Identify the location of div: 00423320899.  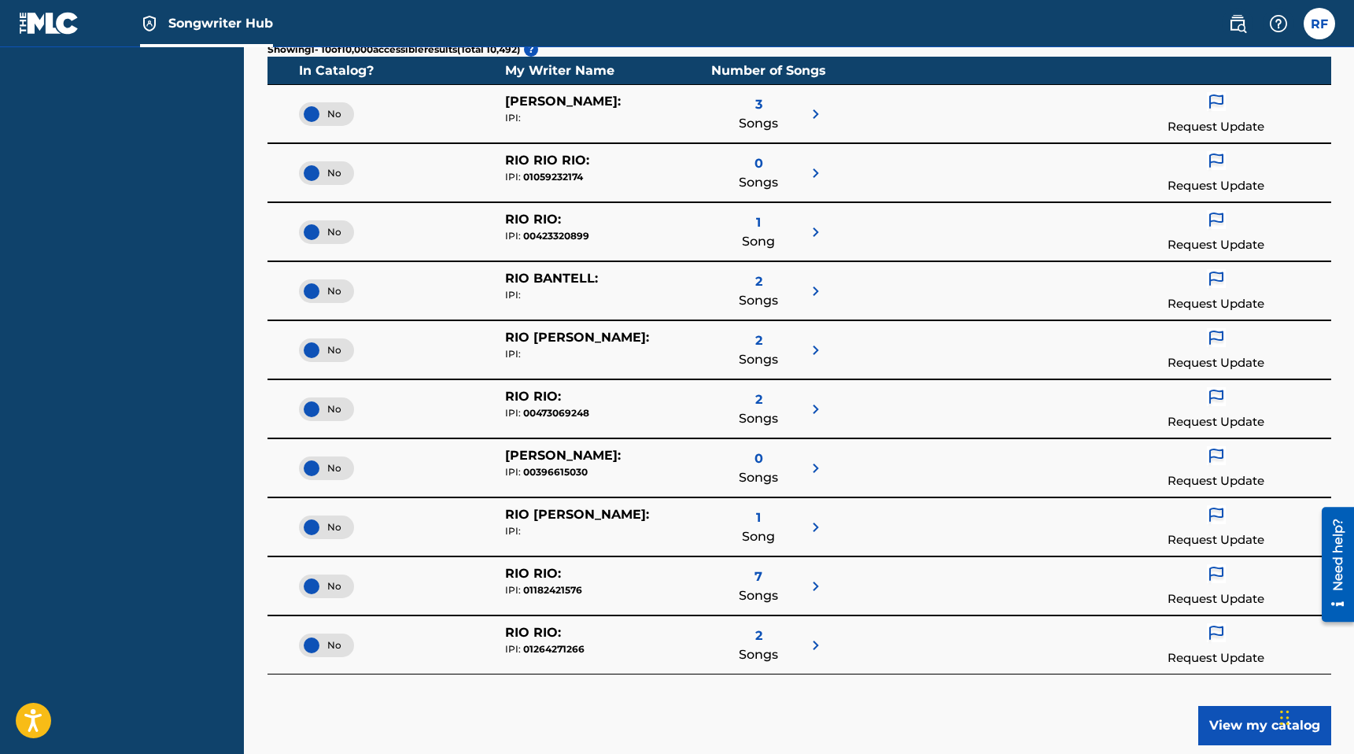
(608, 236).